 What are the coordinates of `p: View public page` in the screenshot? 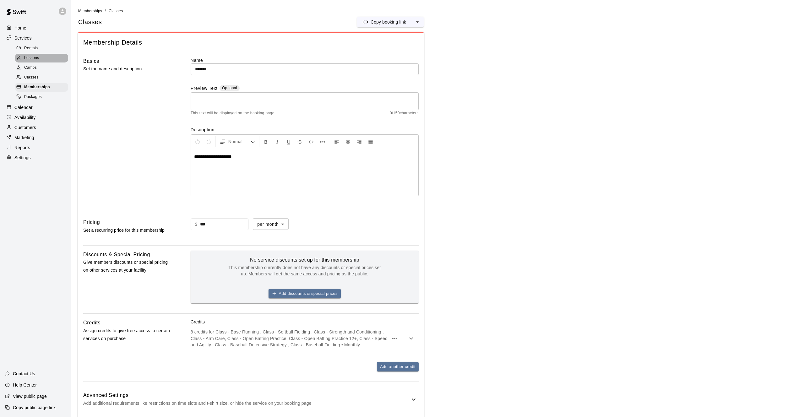 It's located at (30, 397).